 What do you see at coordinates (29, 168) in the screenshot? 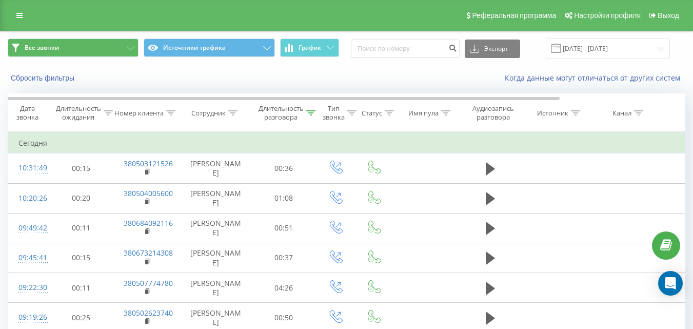
I see `div: 10:31:49` at bounding box center [29, 168].